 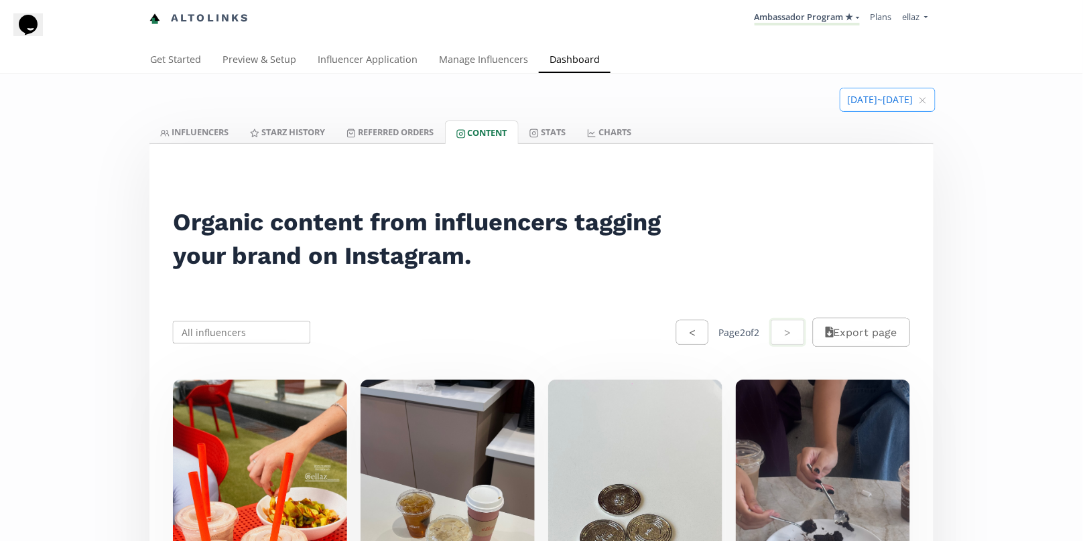 What do you see at coordinates (861, 332) in the screenshot?
I see `button: Export page` at bounding box center [861, 332].